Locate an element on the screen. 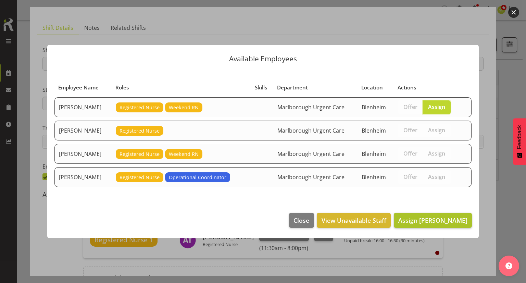 The width and height of the screenshot is (526, 283). img: help-xxl-2.png is located at coordinates (508, 266).